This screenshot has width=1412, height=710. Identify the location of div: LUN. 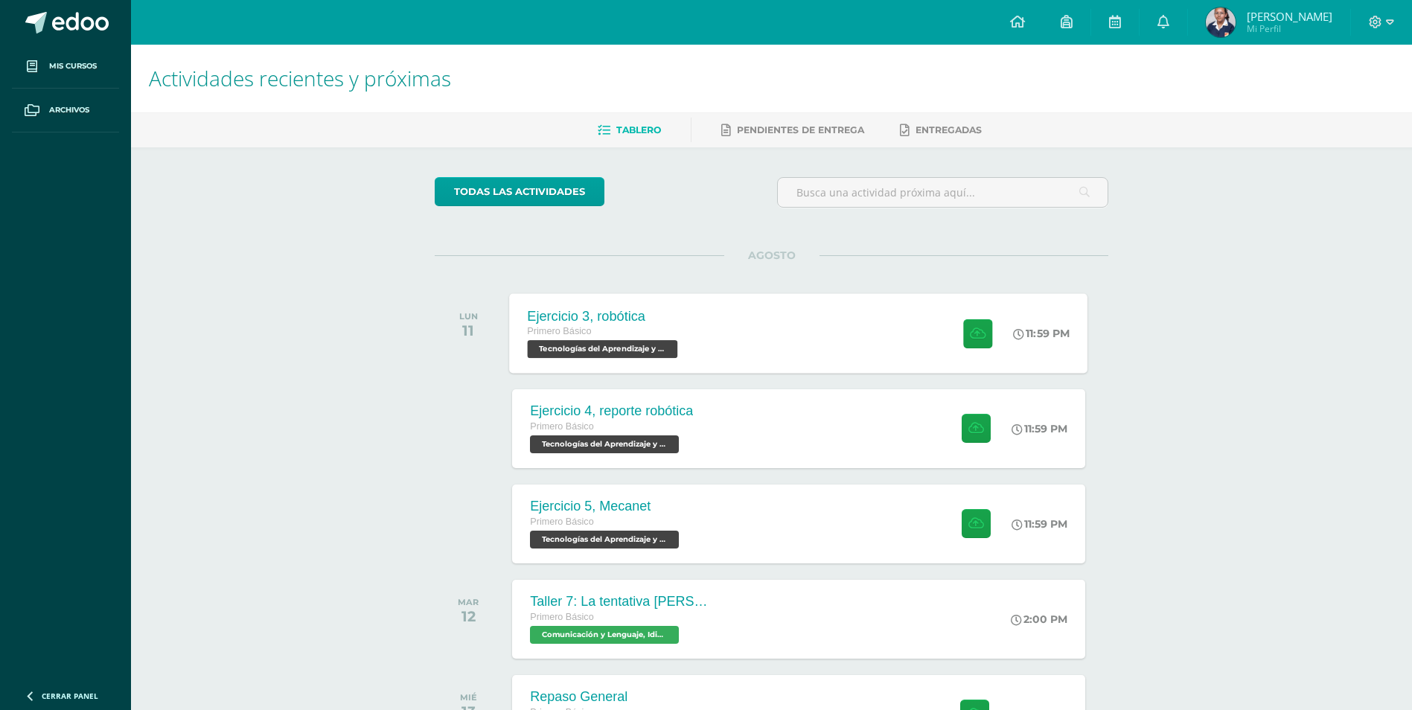
(468, 316).